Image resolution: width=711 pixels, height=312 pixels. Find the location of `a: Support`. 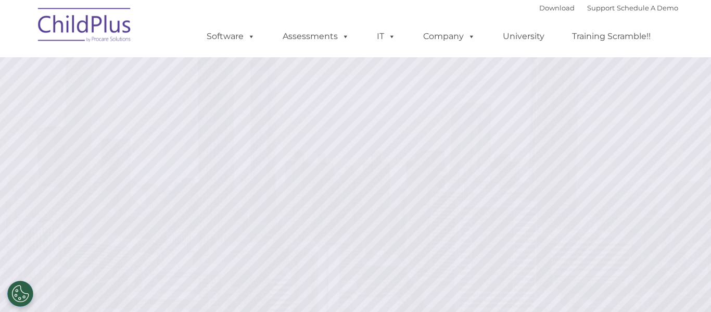

a: Support is located at coordinates (600, 8).